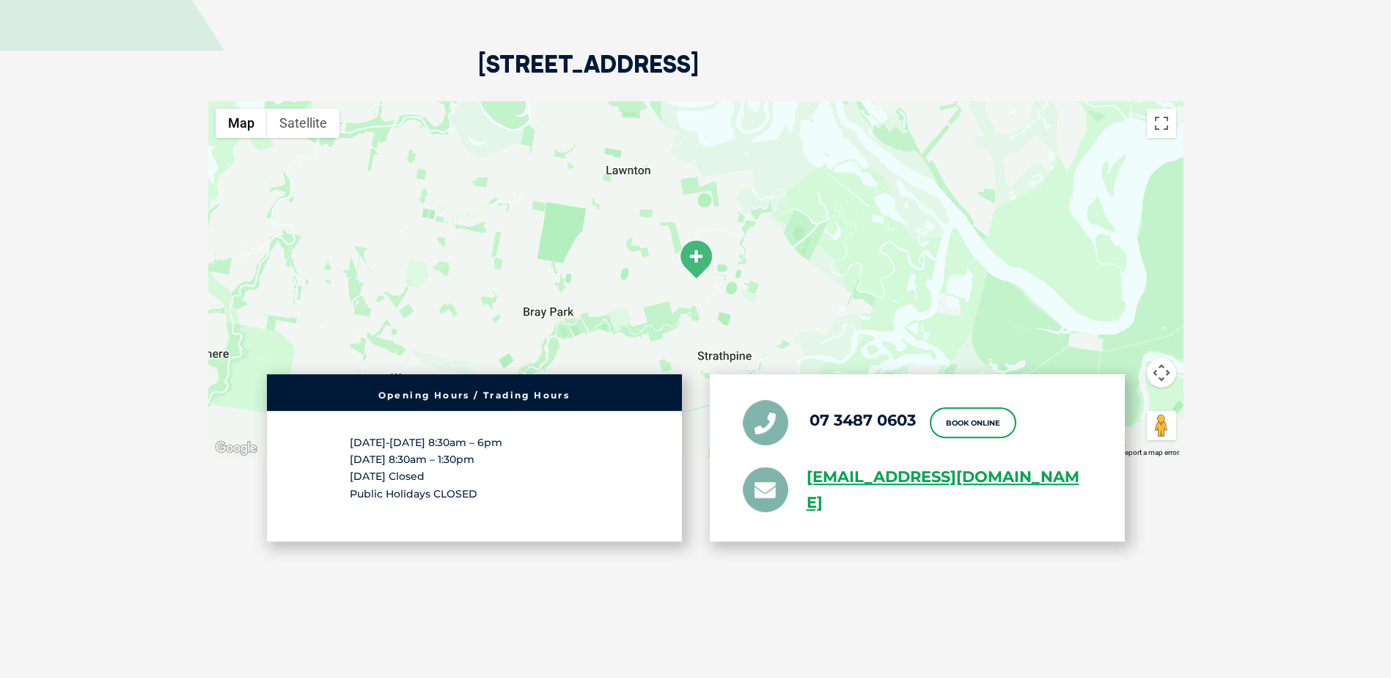 The height and width of the screenshot is (678, 1391). Describe the element at coordinates (475, 395) in the screenshot. I see `h6: Opening Hours / Trading Hours` at that location.